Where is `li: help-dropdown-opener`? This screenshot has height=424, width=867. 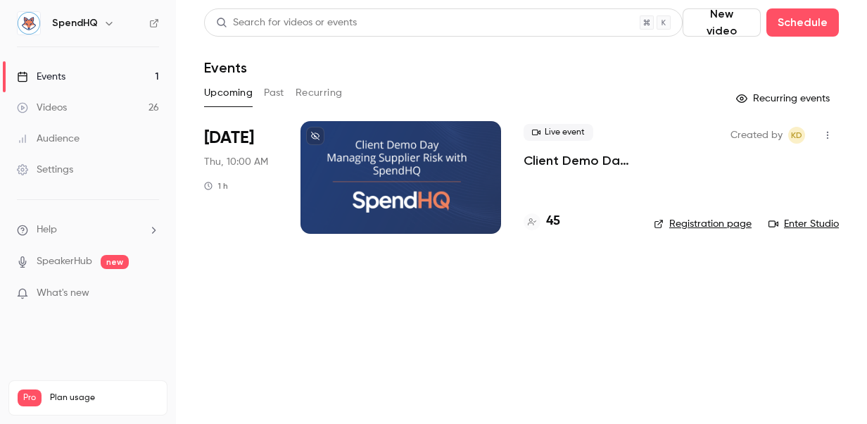
li: help-dropdown-opener is located at coordinates (88, 230).